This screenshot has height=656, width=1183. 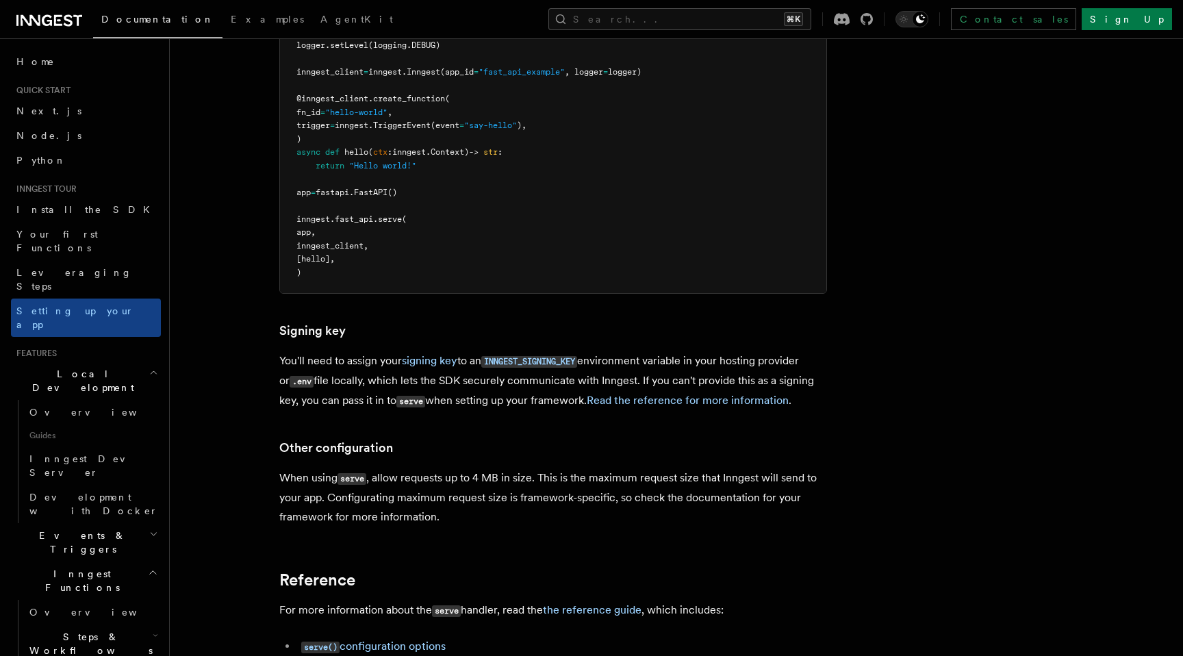 I want to click on span: Python, so click(x=41, y=160).